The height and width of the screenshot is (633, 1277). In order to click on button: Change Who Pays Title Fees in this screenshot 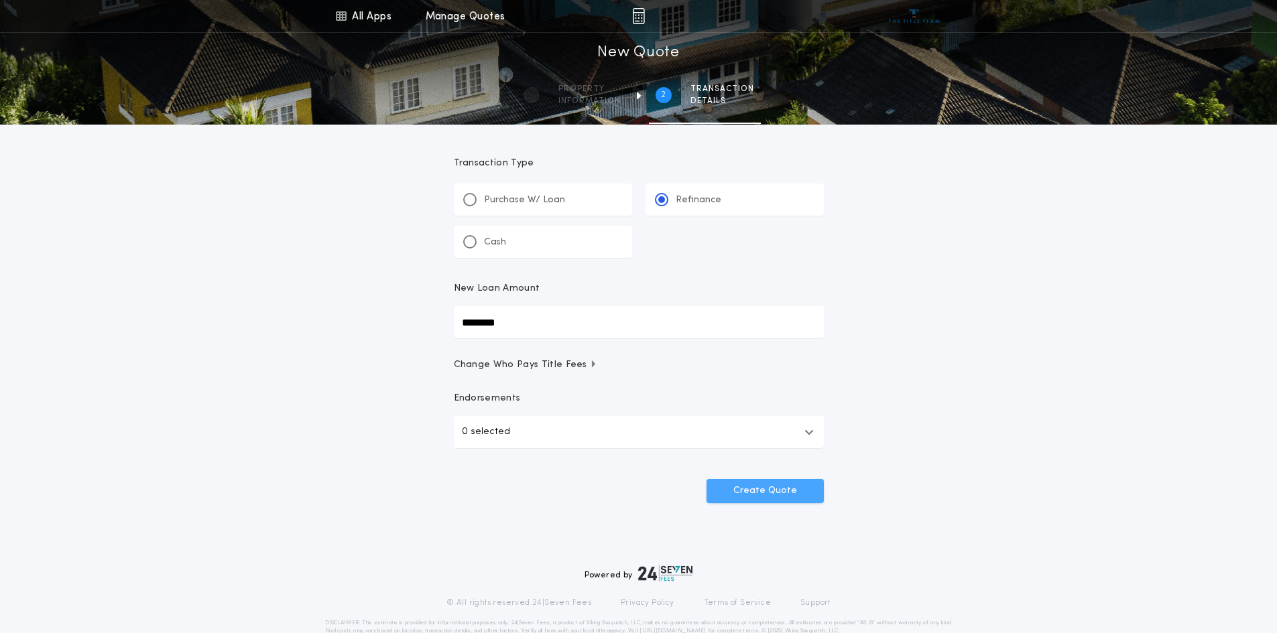, I will do `click(639, 365)`.